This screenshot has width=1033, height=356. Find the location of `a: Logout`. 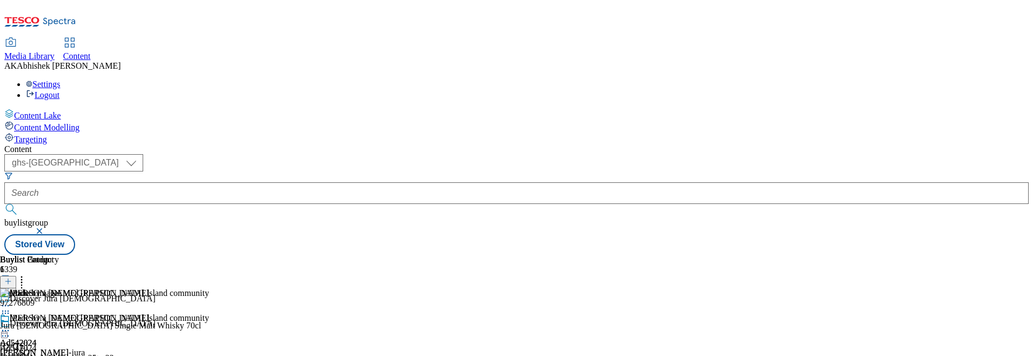

a: Logout is located at coordinates (43, 95).